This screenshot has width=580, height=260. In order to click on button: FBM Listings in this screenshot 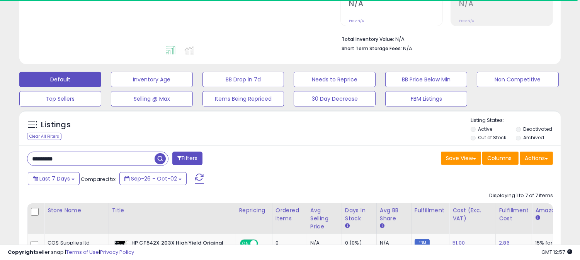, I will do `click(426, 99)`.